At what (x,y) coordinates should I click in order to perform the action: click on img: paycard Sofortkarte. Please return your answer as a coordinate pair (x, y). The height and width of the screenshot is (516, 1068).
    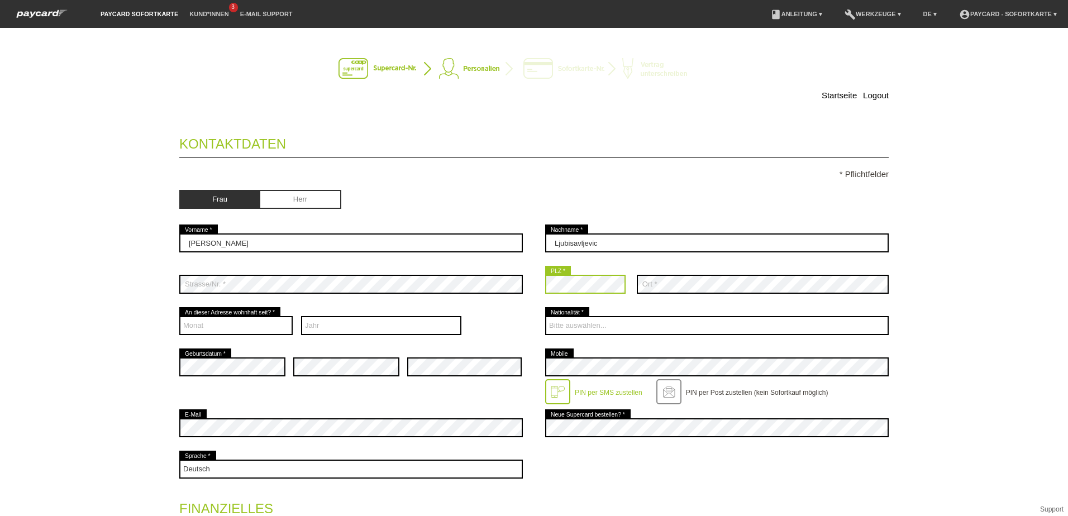
    Looking at the image, I should click on (42, 13).